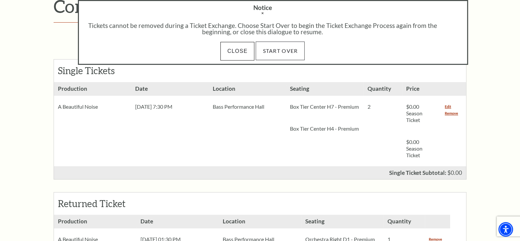  Describe the element at coordinates (280, 51) in the screenshot. I see `a: Start Over` at that location.